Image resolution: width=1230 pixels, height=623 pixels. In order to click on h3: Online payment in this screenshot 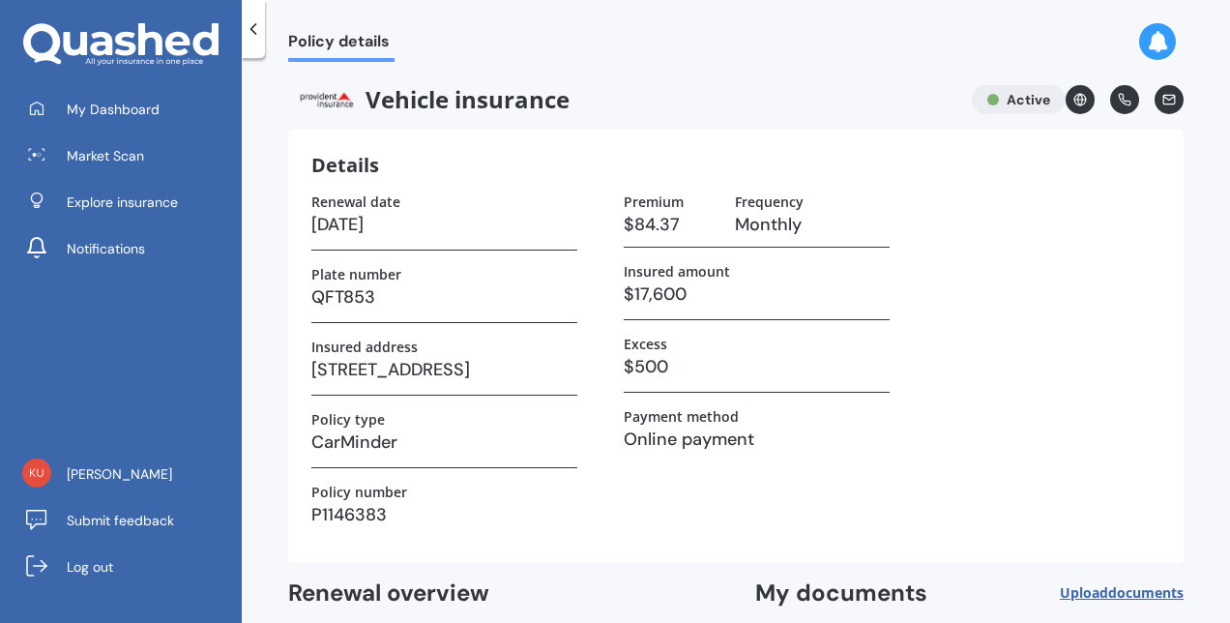, I will do `click(756, 439)`.